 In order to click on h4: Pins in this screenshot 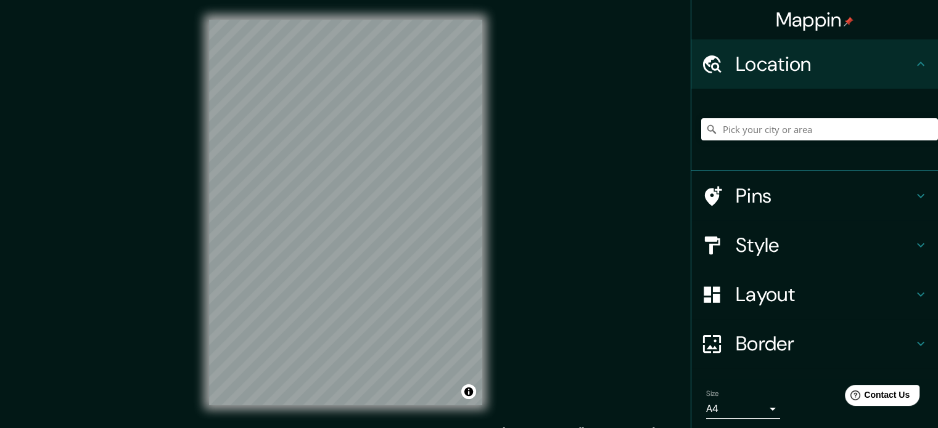, I will do `click(824, 196)`.